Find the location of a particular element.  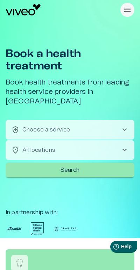

p: Search is located at coordinates (70, 170).